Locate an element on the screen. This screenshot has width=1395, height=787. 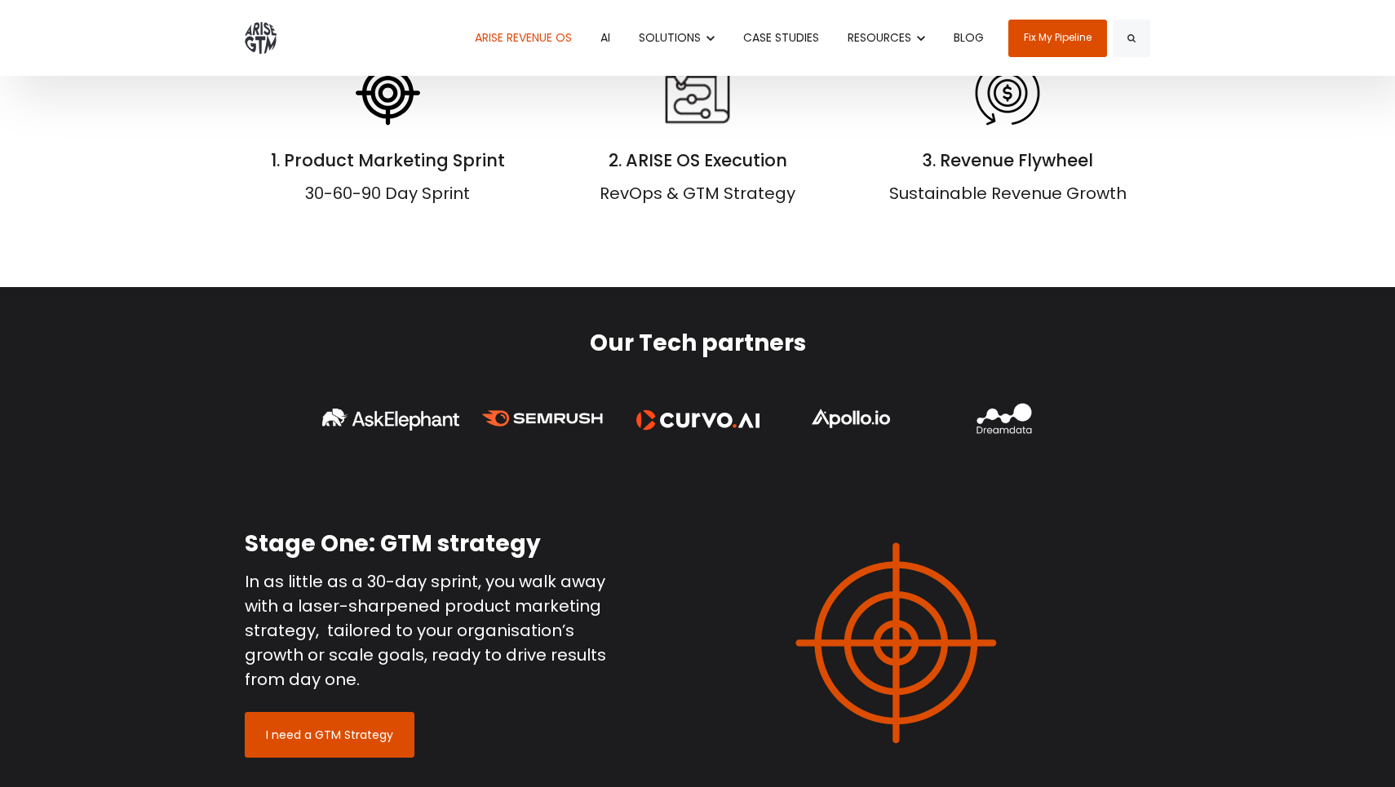
img: ARISE GTM logo grey is located at coordinates (260, 38).